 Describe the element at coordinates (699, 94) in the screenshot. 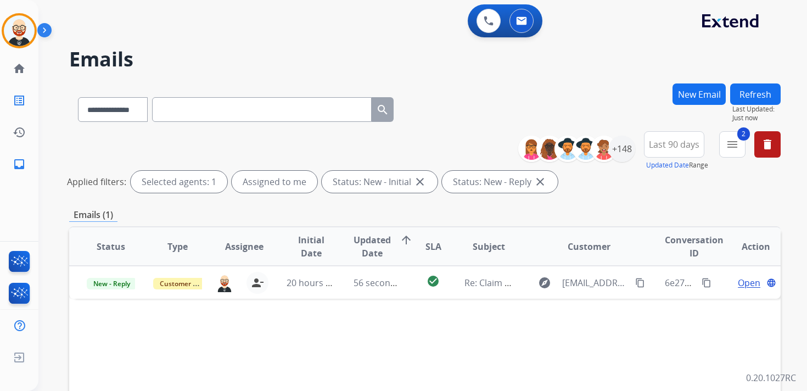

I see `button: New Email` at that location.